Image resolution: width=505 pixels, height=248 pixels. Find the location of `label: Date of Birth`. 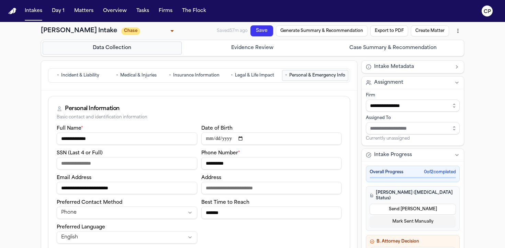

label: Date of Birth is located at coordinates (217, 128).